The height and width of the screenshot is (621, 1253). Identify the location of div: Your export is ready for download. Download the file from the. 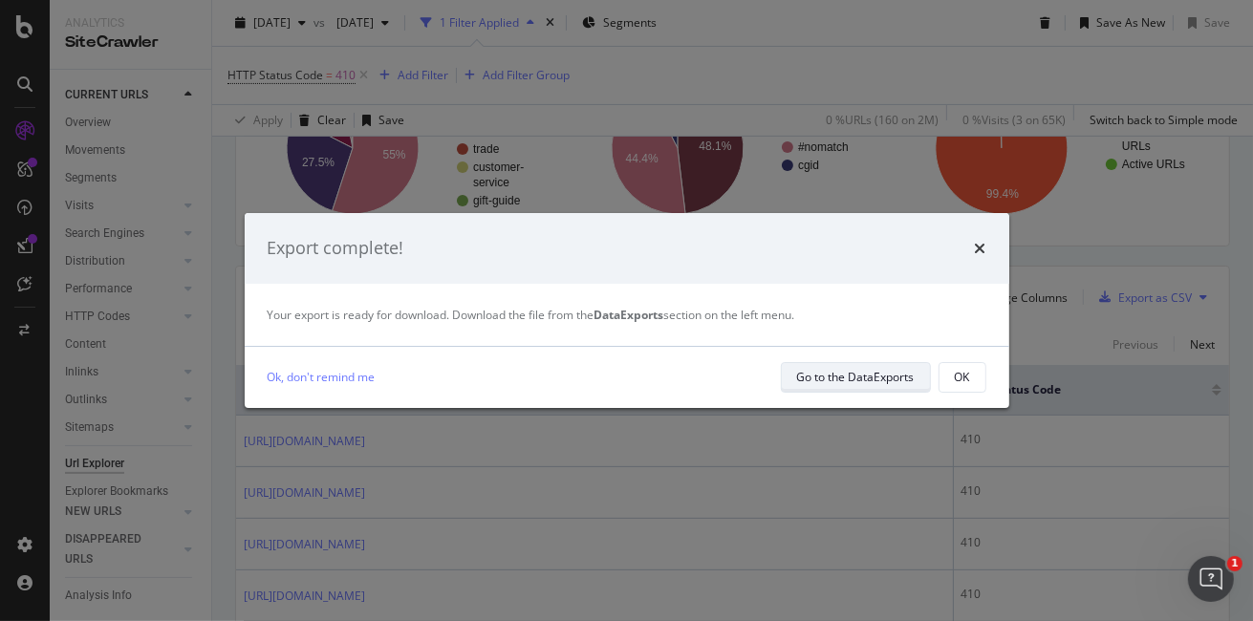
(627, 314).